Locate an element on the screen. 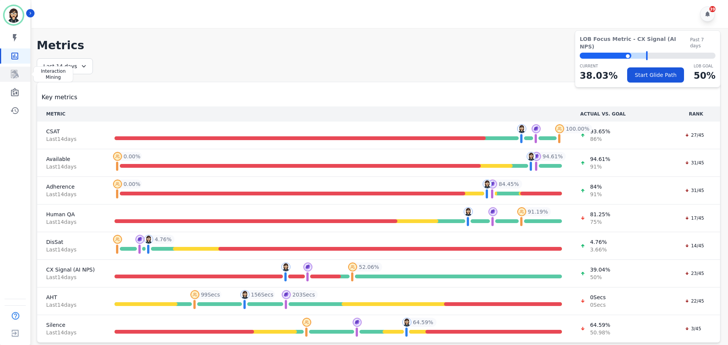 Image resolution: width=728 pixels, height=345 pixels. div: 22/45 is located at coordinates (694, 301).